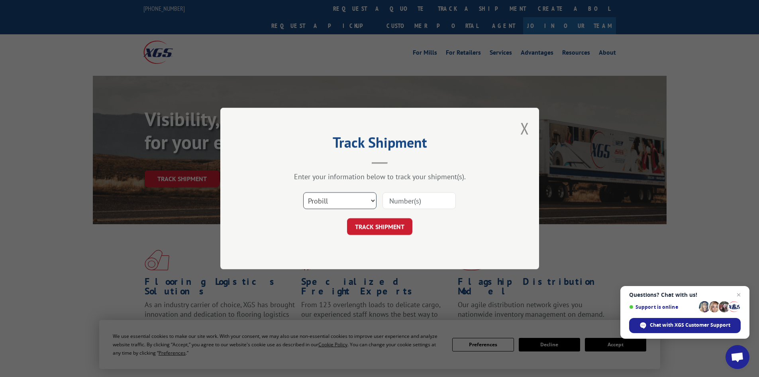 This screenshot has width=759, height=377. Describe the element at coordinates (380, 144) in the screenshot. I see `h2: Track Shipment` at that location.